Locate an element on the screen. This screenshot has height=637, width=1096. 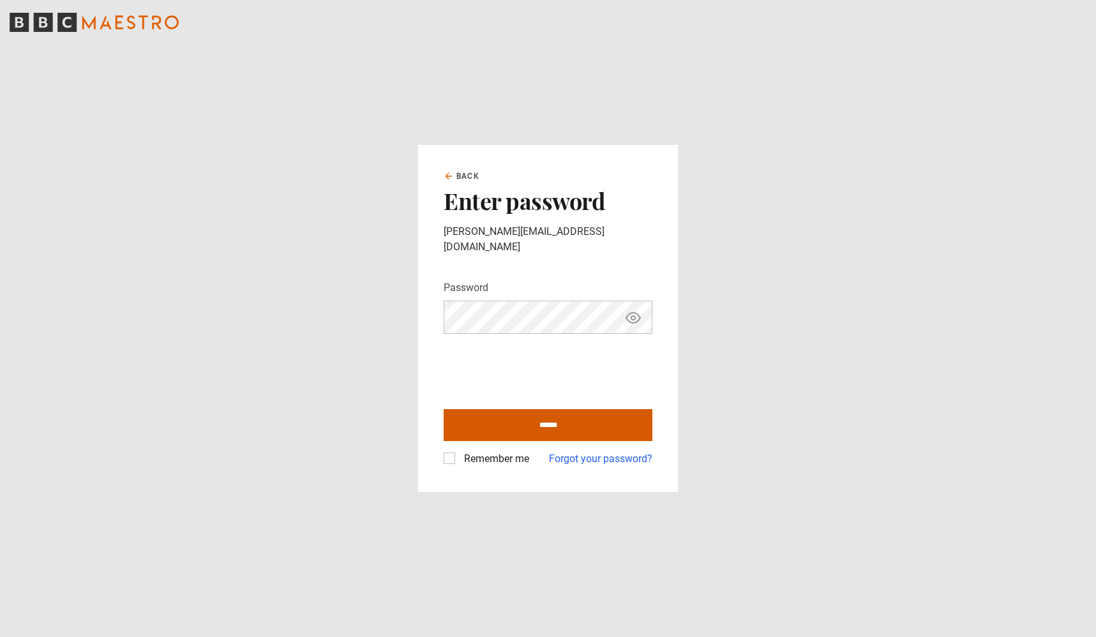
a: Forgot your password? is located at coordinates (601, 459).